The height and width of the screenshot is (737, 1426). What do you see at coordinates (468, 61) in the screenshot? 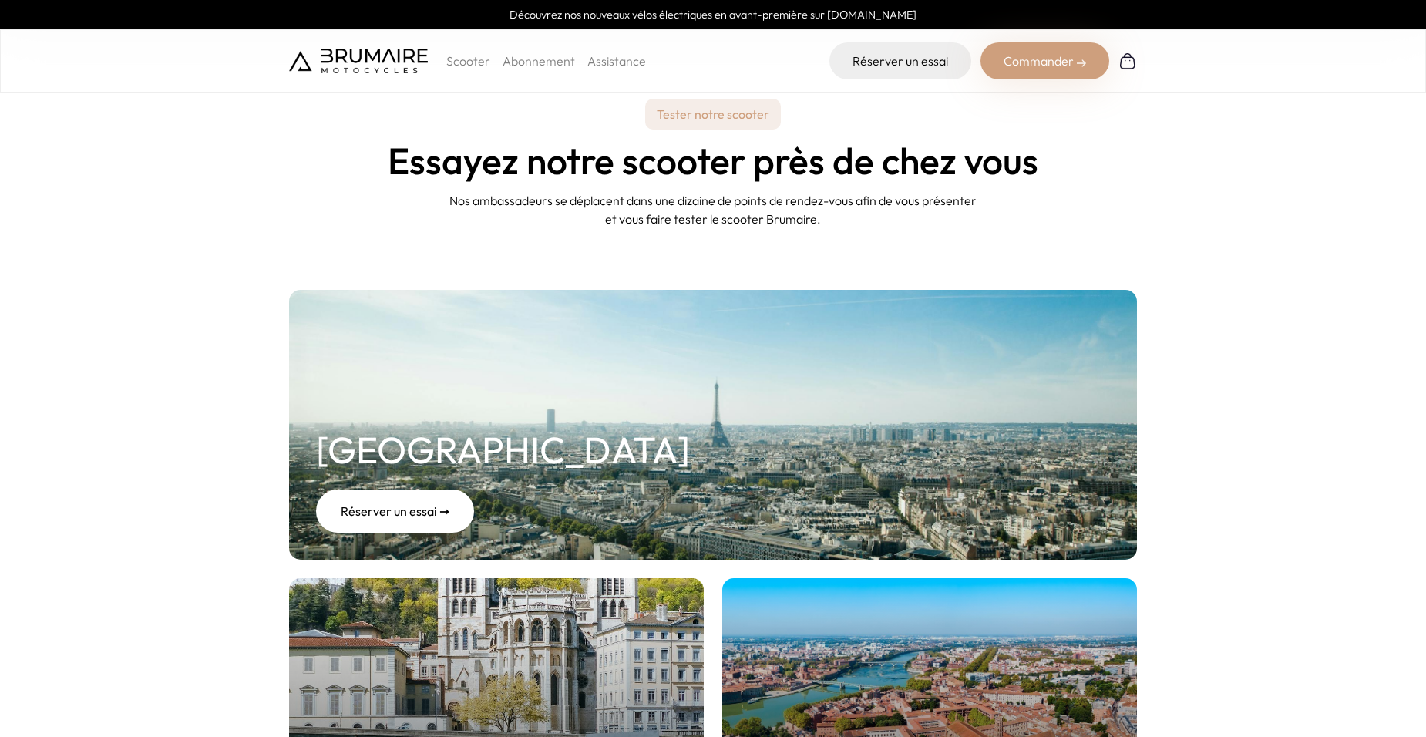
I see `p: Scooter` at bounding box center [468, 61].